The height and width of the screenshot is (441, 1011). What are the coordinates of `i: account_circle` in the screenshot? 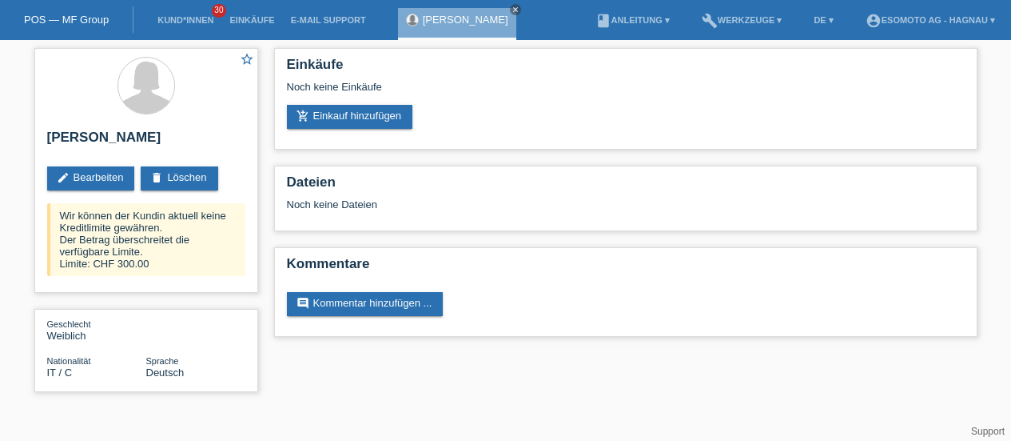 It's located at (874, 21).